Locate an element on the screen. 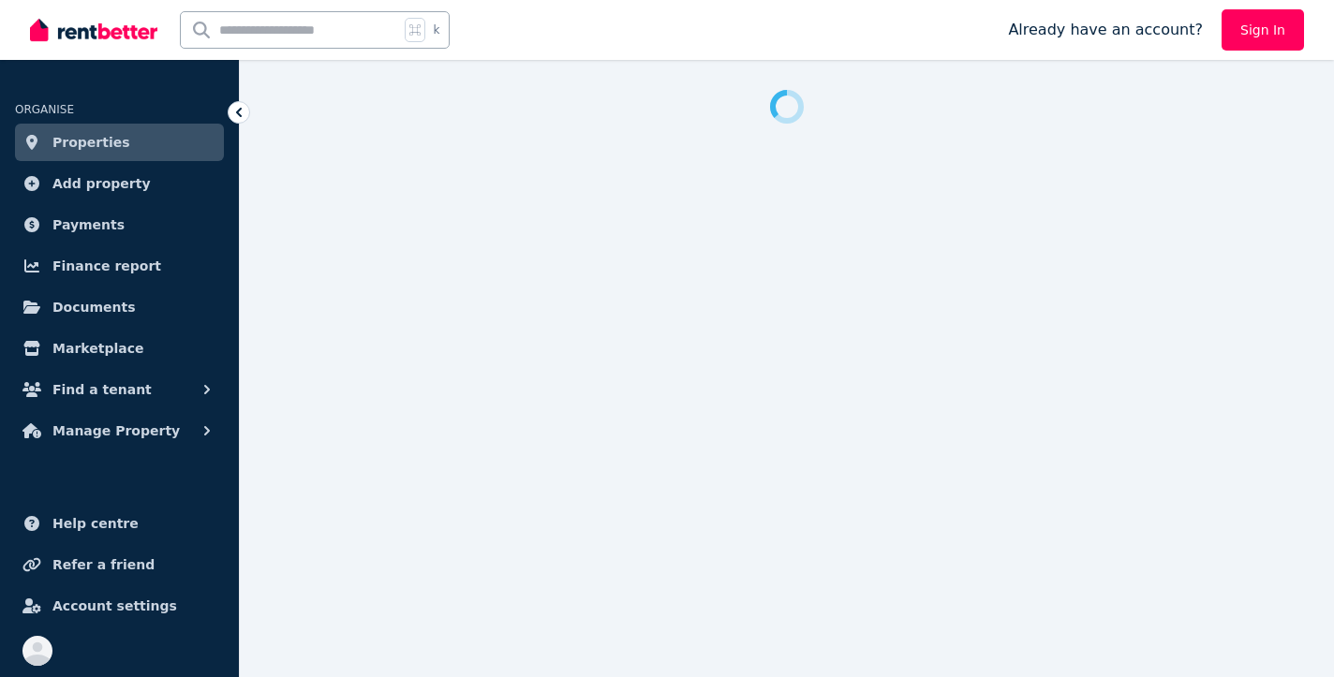 The image size is (1334, 677). span: Documents is located at coordinates (94, 307).